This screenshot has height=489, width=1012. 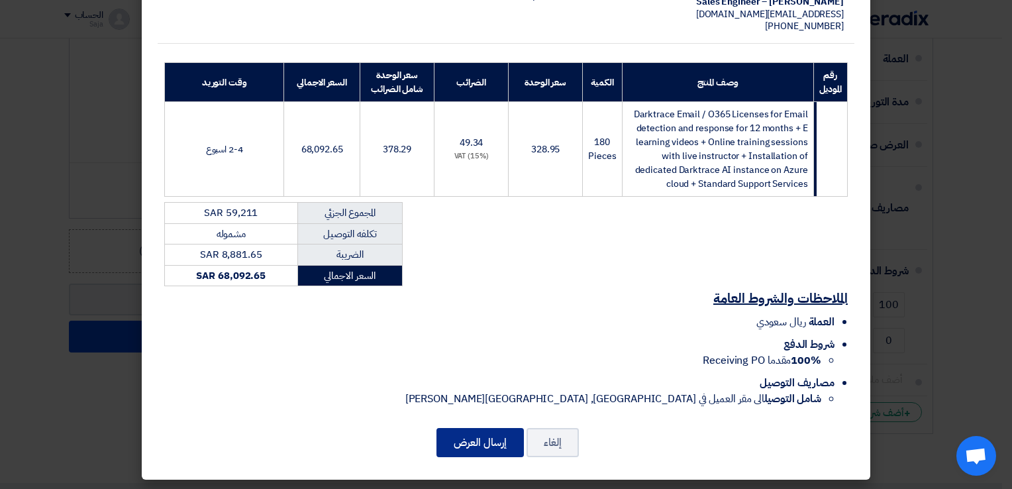 I want to click on span: Darktrace Email / O365 Licenses for Email detection and response for 12 months + E learning video..., so click(x=721, y=149).